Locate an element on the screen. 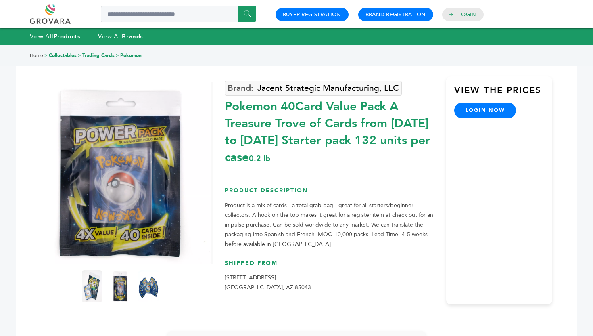 This screenshot has height=336, width=593. a: Brand Registration is located at coordinates (396, 15).